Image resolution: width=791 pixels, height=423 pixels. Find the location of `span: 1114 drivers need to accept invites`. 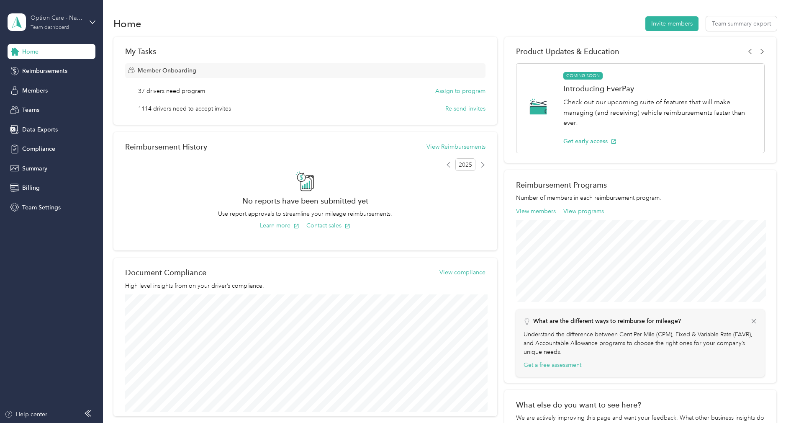

span: 1114 drivers need to accept invites is located at coordinates (185, 108).